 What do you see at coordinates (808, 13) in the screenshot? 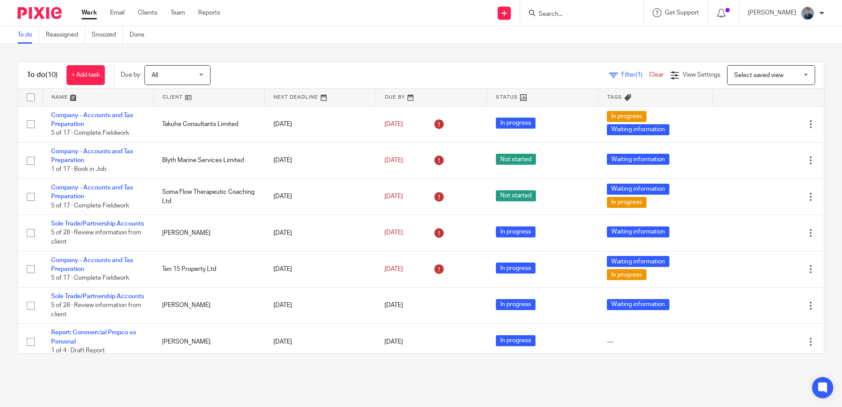
I see `img: DSC05254%20(1).jpg` at bounding box center [808, 13].